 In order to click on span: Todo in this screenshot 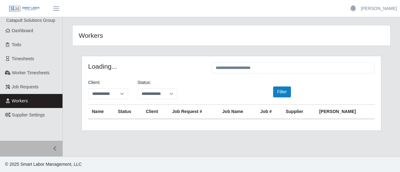, I will do `click(17, 45)`.